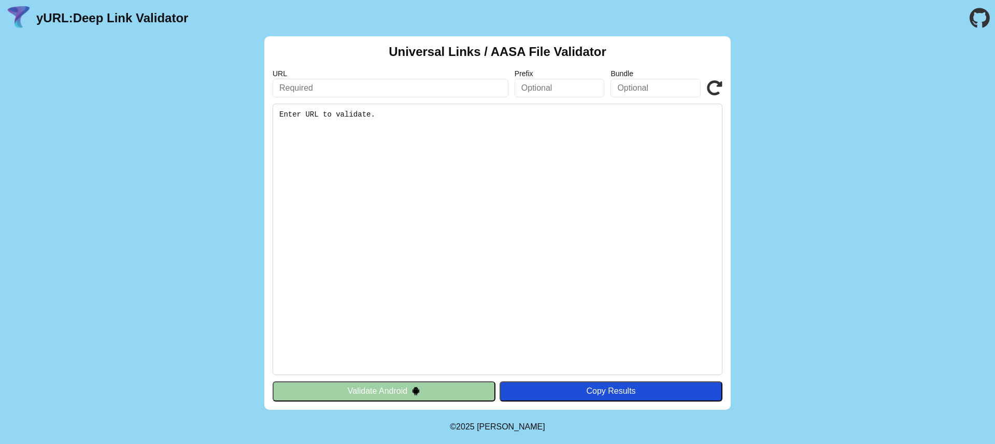 This screenshot has height=444, width=995. I want to click on label: URL, so click(390, 74).